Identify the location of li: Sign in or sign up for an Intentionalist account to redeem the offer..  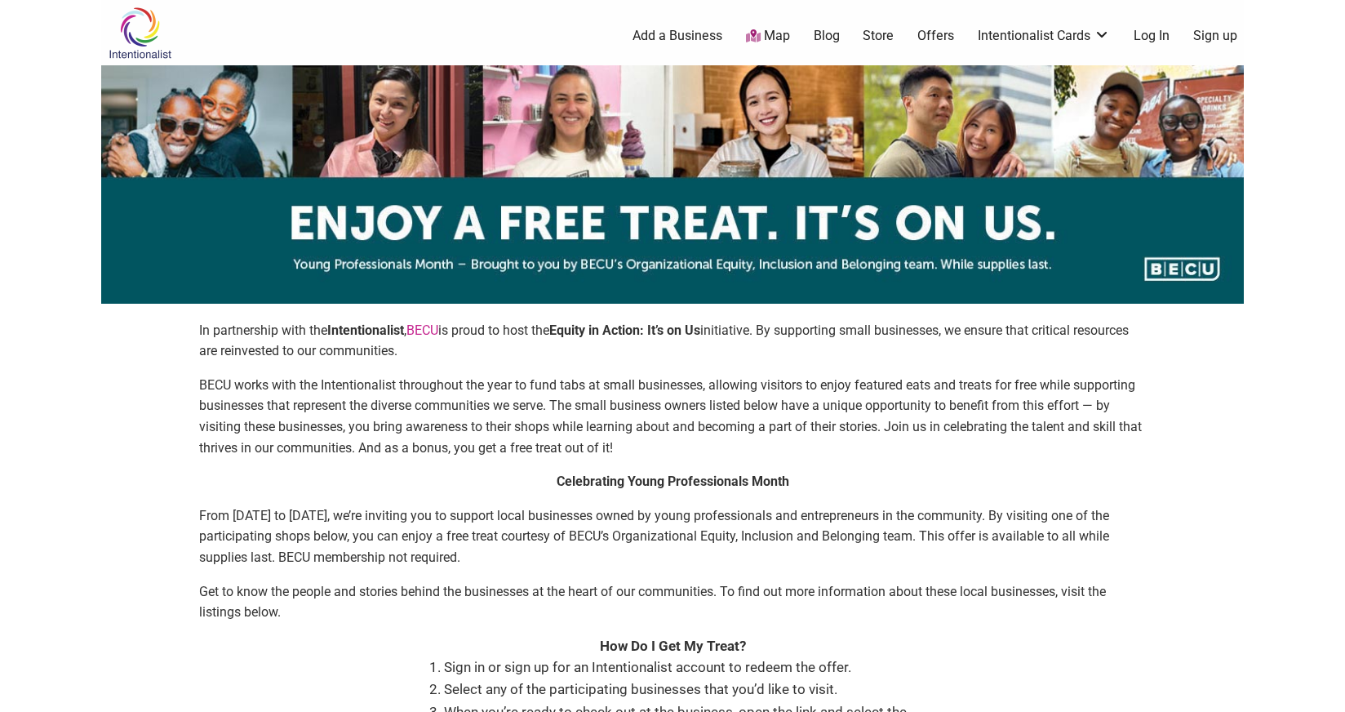
(681, 667).